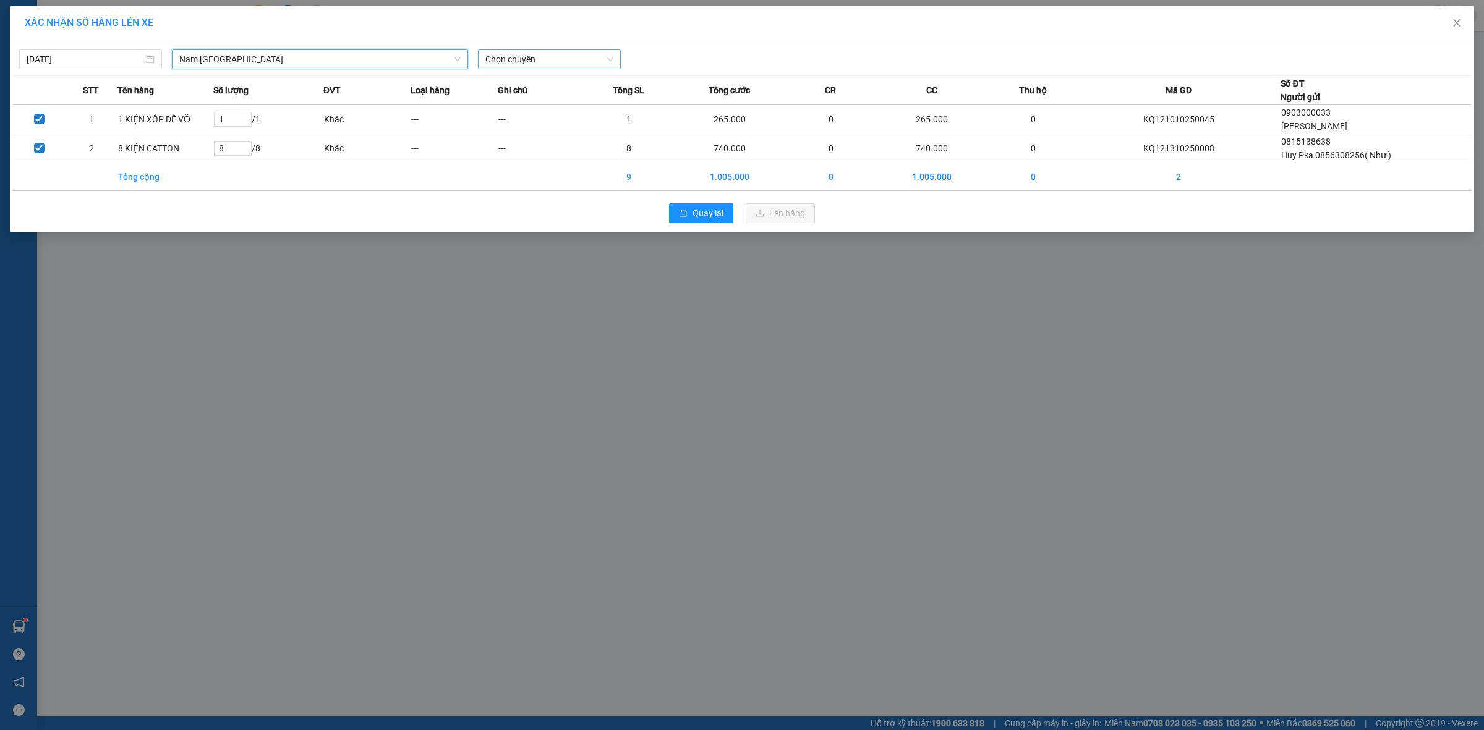 The height and width of the screenshot is (730, 1484). What do you see at coordinates (89, 22) in the screenshot?
I see `span: XÁC NHẬN SỐ HÀNG LÊN XE` at bounding box center [89, 22].